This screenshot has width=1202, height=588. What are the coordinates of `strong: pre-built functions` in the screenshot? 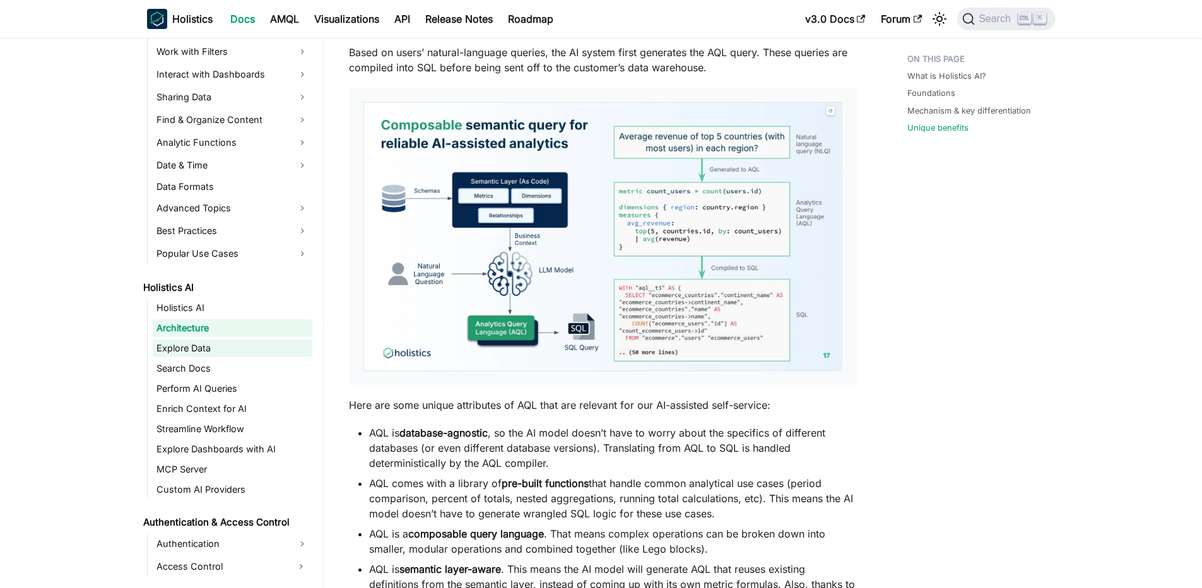 It's located at (545, 483).